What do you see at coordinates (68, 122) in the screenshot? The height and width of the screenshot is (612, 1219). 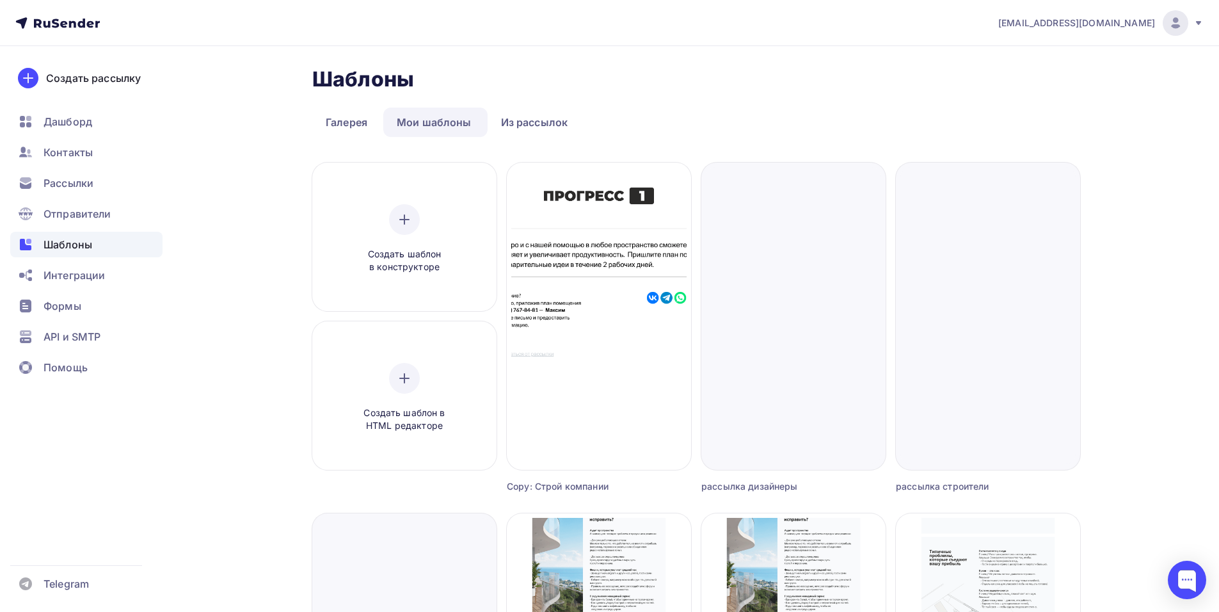 I see `span: Дашборд` at bounding box center [68, 122].